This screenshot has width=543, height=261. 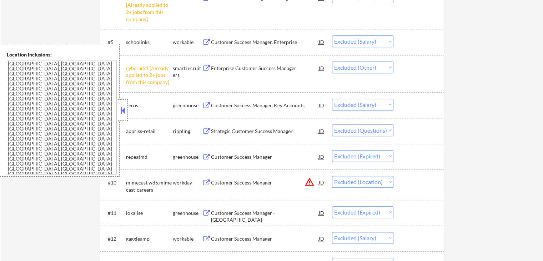 I want to click on div: rippling, so click(x=188, y=131).